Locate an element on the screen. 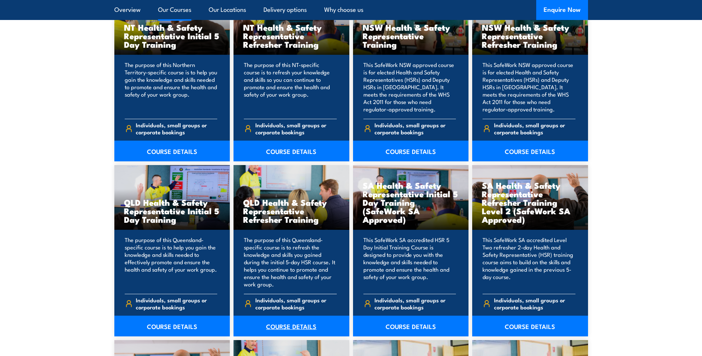 Image resolution: width=702 pixels, height=356 pixels. p: The purpose of this Northern Territory-specific course is to help you gain the knowledge and skil... is located at coordinates (171, 87).